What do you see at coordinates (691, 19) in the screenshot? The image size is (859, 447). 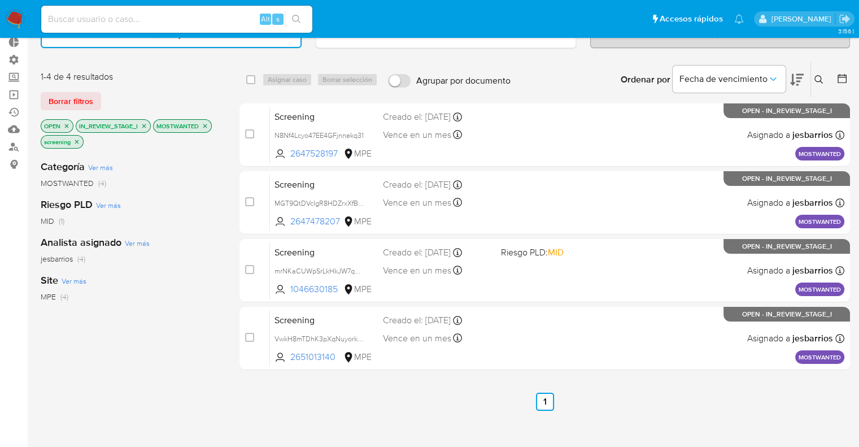 I see `span: Accesos rápidos` at bounding box center [691, 19].